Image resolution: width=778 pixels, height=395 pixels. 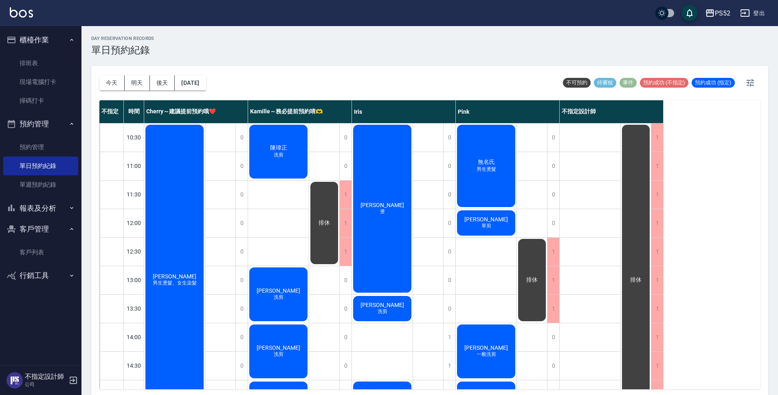 I want to click on button: 報表及分析, so click(x=41, y=208).